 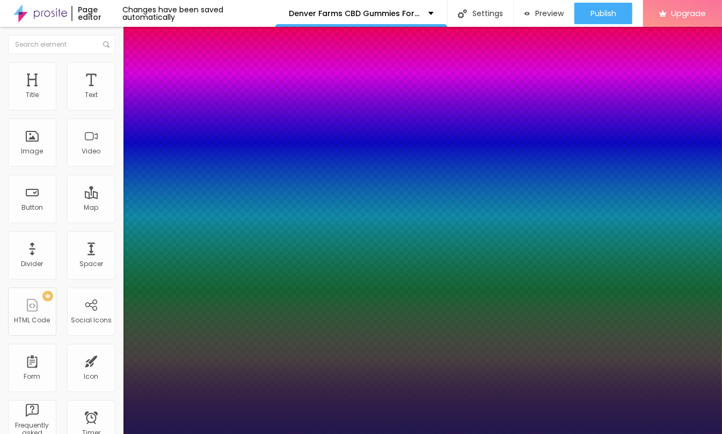 What do you see at coordinates (688, 13) in the screenshot?
I see `span: Upgrade` at bounding box center [688, 13].